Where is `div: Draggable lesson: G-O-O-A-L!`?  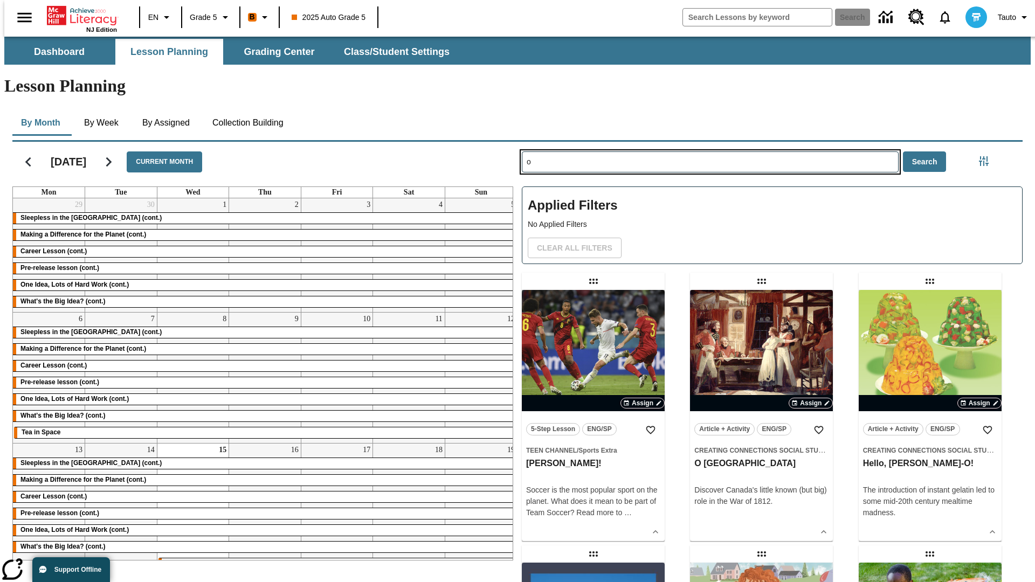
div: Draggable lesson: G-O-O-A-L! is located at coordinates (594, 281).